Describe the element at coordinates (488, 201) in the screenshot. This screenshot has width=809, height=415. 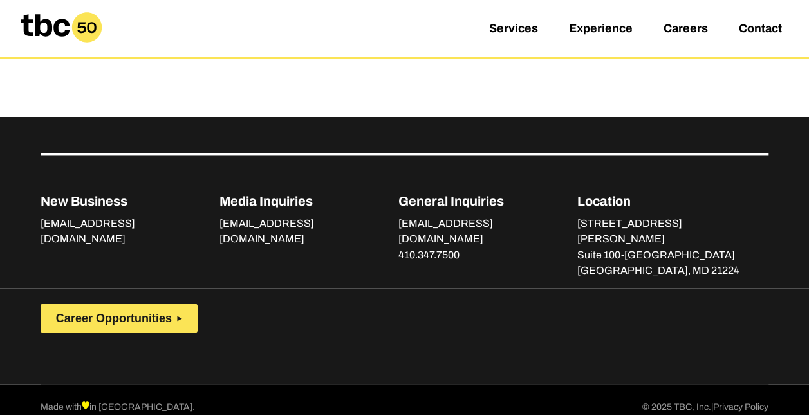
I see `p: General Inquiries` at that location.